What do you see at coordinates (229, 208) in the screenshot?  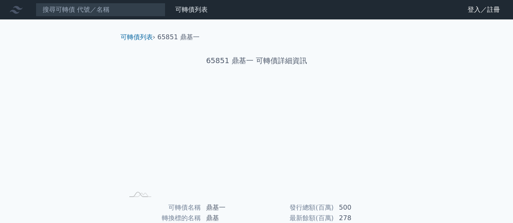 I see `td: 鼎基一` at bounding box center [229, 208].